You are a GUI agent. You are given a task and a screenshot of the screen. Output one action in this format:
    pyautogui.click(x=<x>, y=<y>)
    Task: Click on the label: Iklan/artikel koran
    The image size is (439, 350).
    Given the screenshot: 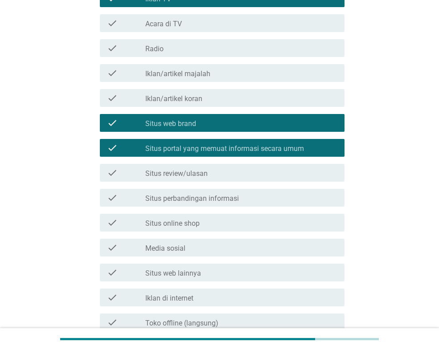 What is the action you would take?
    pyautogui.click(x=174, y=99)
    